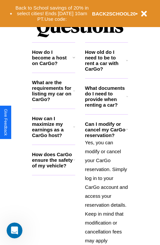 The width and height of the screenshot is (160, 245). Describe the element at coordinates (114, 14) in the screenshot. I see `b: BACK2SCHOOL20` at that location.